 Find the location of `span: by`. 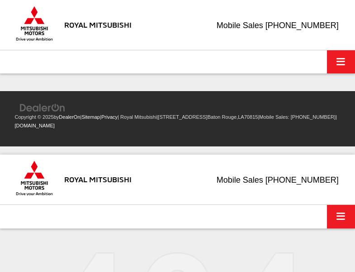

span: by is located at coordinates (67, 117).